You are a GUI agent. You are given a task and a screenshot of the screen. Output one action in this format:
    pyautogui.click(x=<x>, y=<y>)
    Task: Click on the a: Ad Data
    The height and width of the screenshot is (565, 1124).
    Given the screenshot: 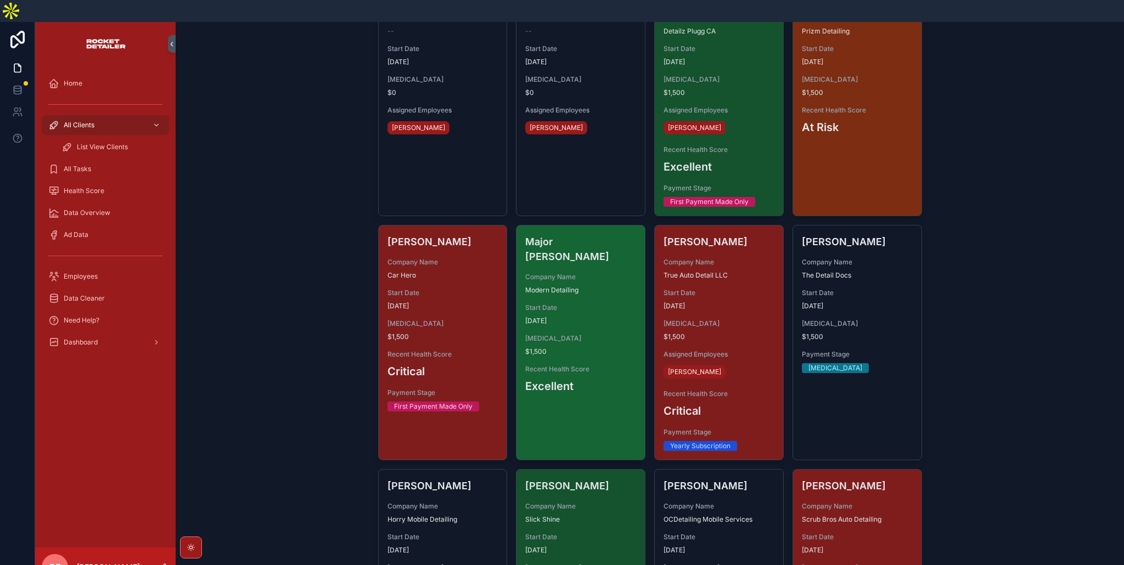 What is the action you would take?
    pyautogui.click(x=105, y=235)
    